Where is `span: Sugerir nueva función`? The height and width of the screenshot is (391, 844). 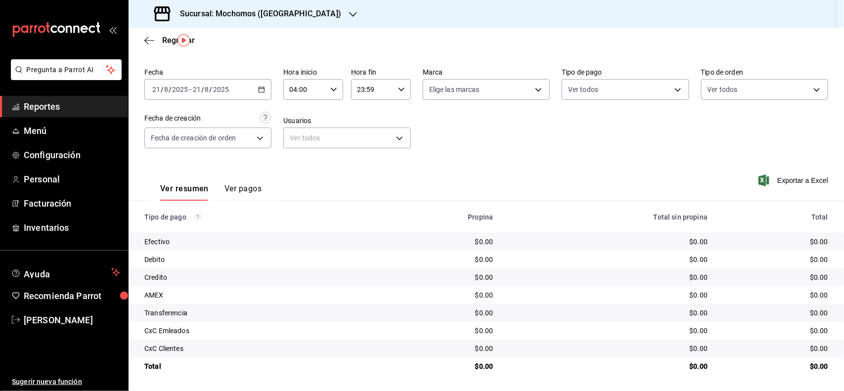
span: Sugerir nueva función is located at coordinates (66, 382).